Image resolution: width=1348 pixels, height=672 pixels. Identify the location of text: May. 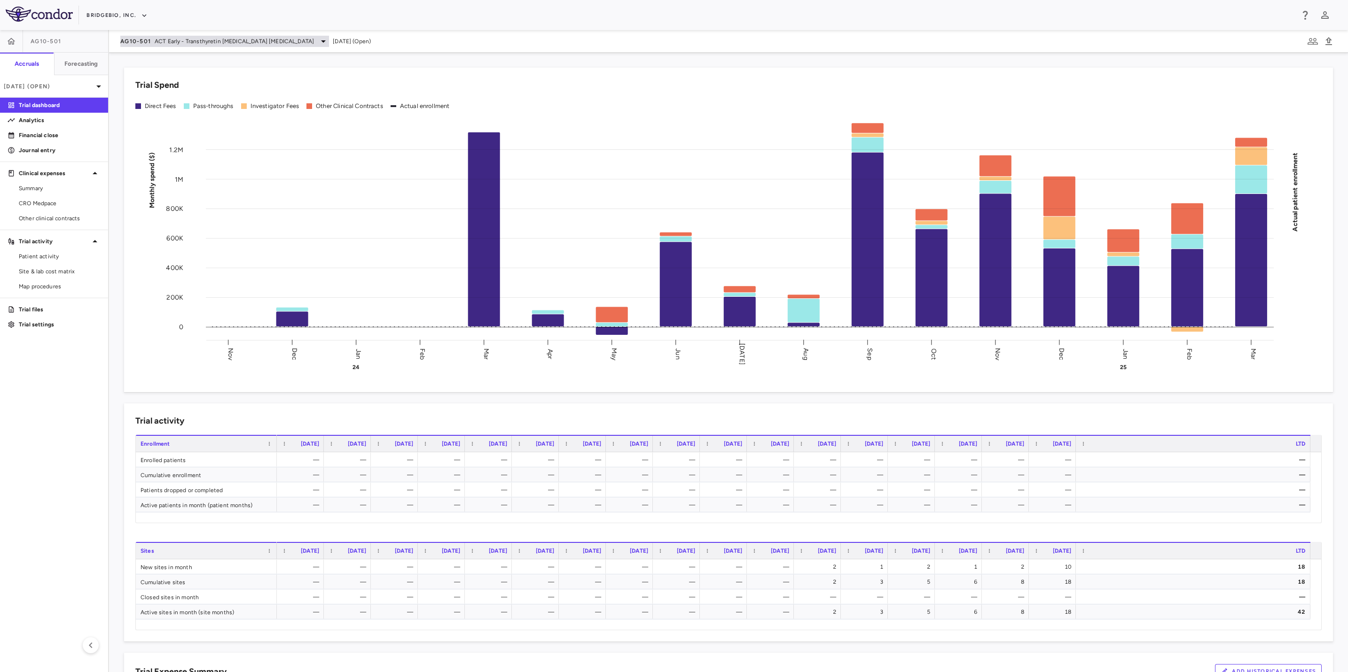
(614, 354).